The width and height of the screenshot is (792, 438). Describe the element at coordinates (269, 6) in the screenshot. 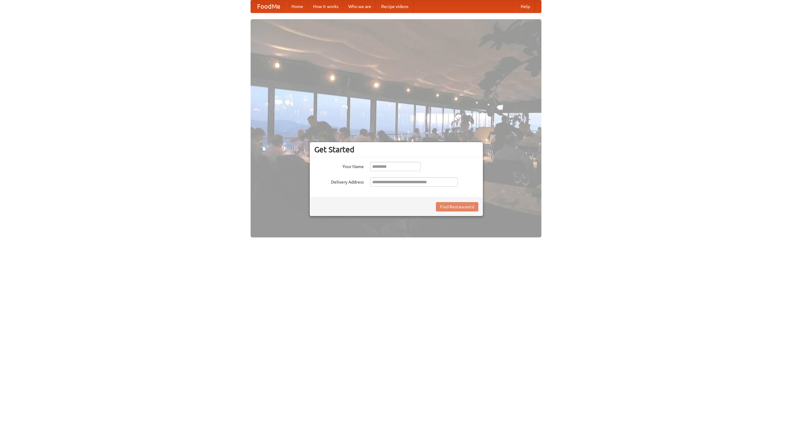

I see `a: FoodMe` at that location.